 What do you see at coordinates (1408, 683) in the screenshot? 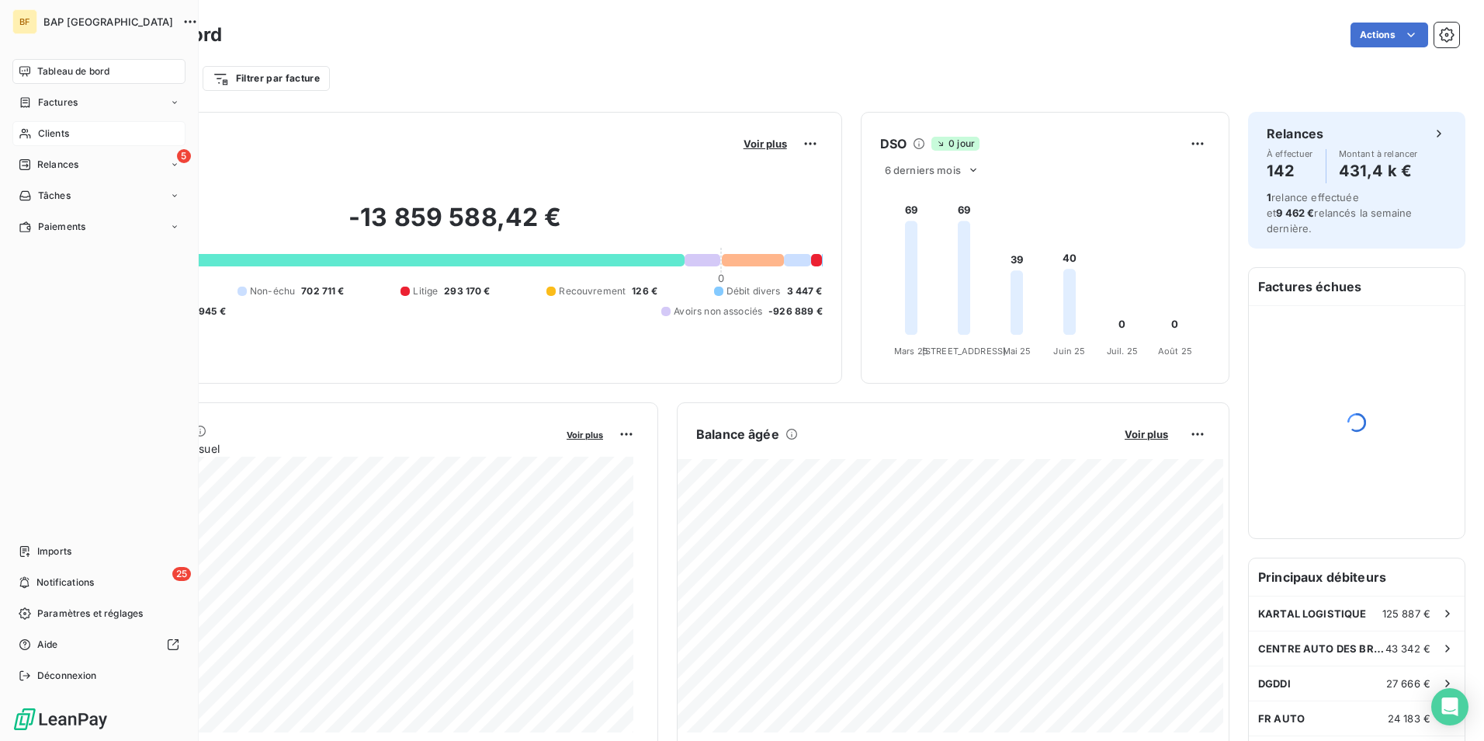
I see `span: 27 666 €` at bounding box center [1408, 683].